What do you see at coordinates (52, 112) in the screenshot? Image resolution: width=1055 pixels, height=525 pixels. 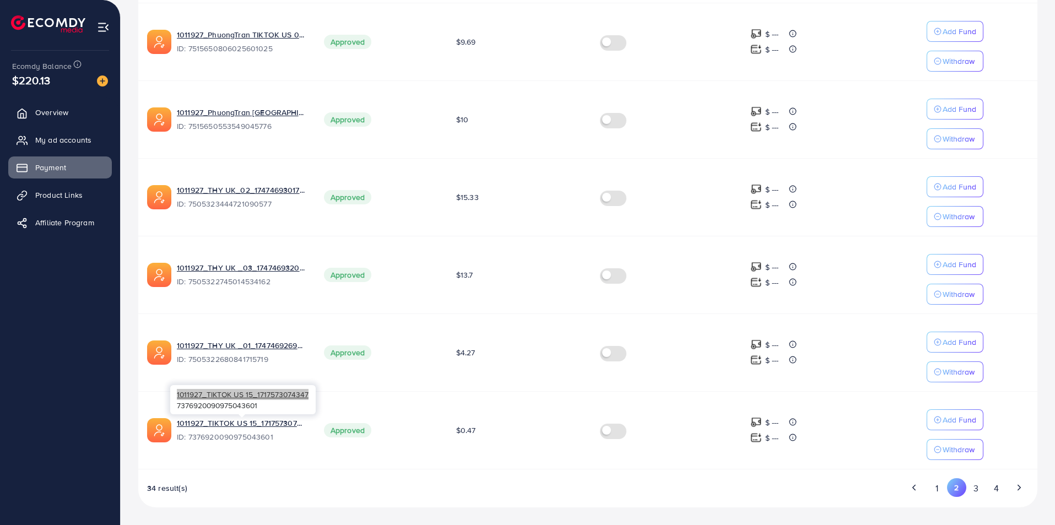 I see `span: Overview` at bounding box center [52, 112].